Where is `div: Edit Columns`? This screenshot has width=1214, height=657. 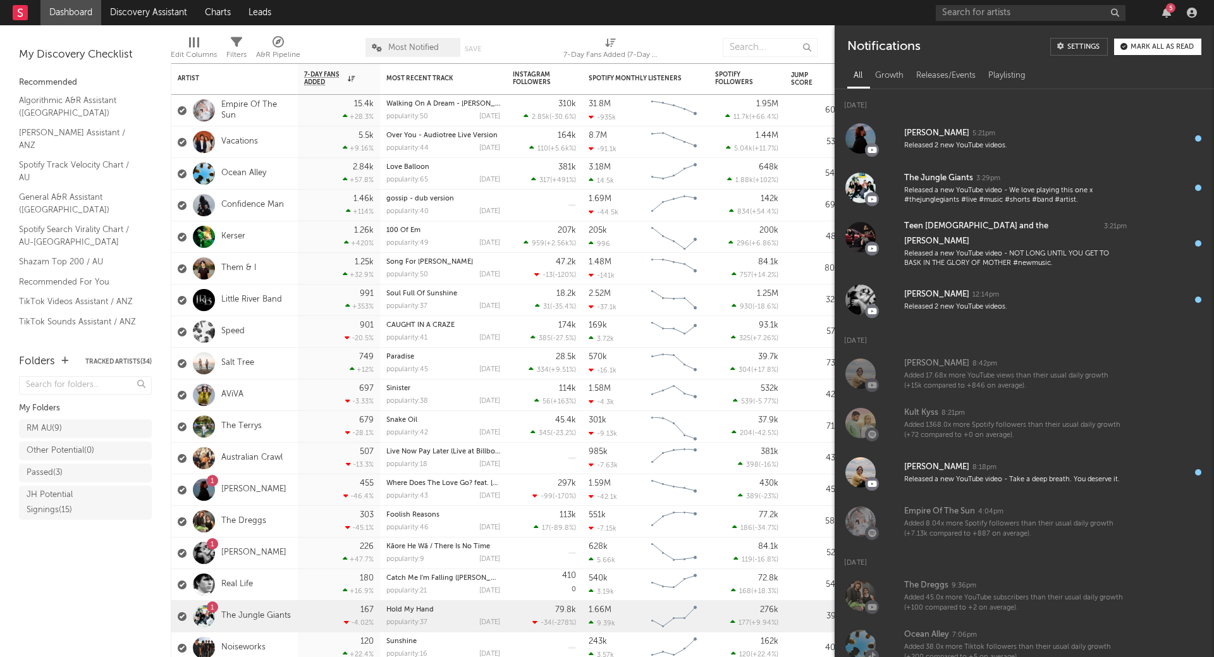 div: Edit Columns is located at coordinates (193, 55).